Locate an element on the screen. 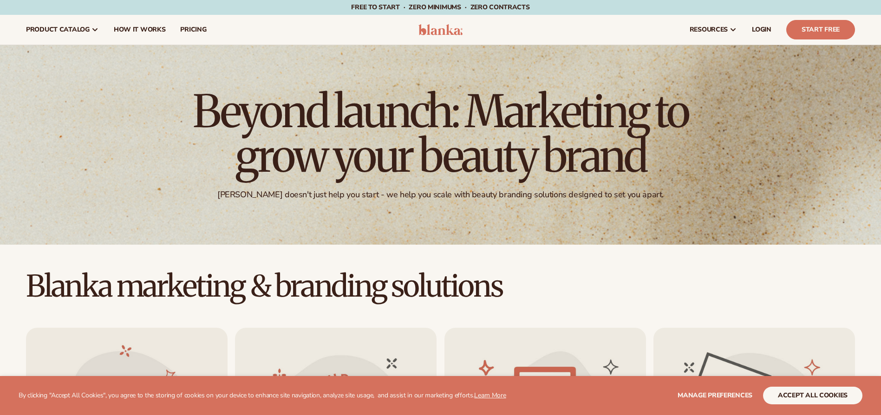  a: Start Free is located at coordinates (820, 30).